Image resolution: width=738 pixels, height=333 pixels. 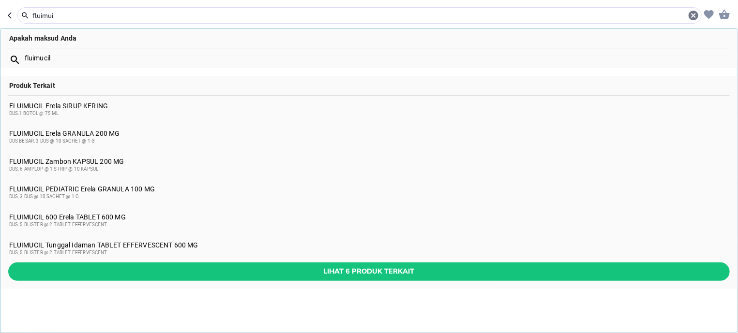 I want to click on span: Lihat 6 produk terkait, so click(x=369, y=271).